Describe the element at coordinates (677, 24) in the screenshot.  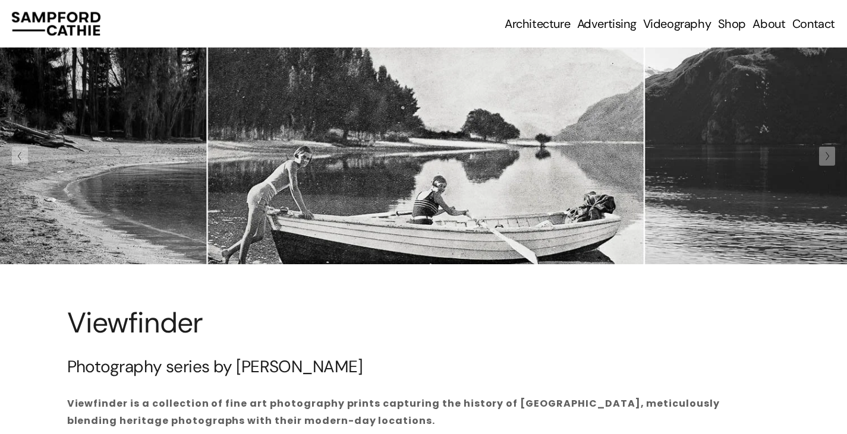
I see `a: Videography` at that location.